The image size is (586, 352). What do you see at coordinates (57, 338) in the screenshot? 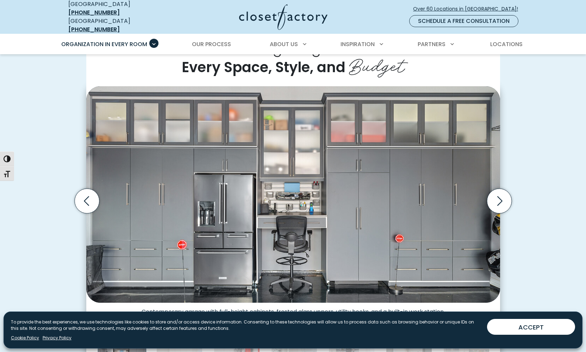
I see `a: Privacy Policy` at bounding box center [57, 338].